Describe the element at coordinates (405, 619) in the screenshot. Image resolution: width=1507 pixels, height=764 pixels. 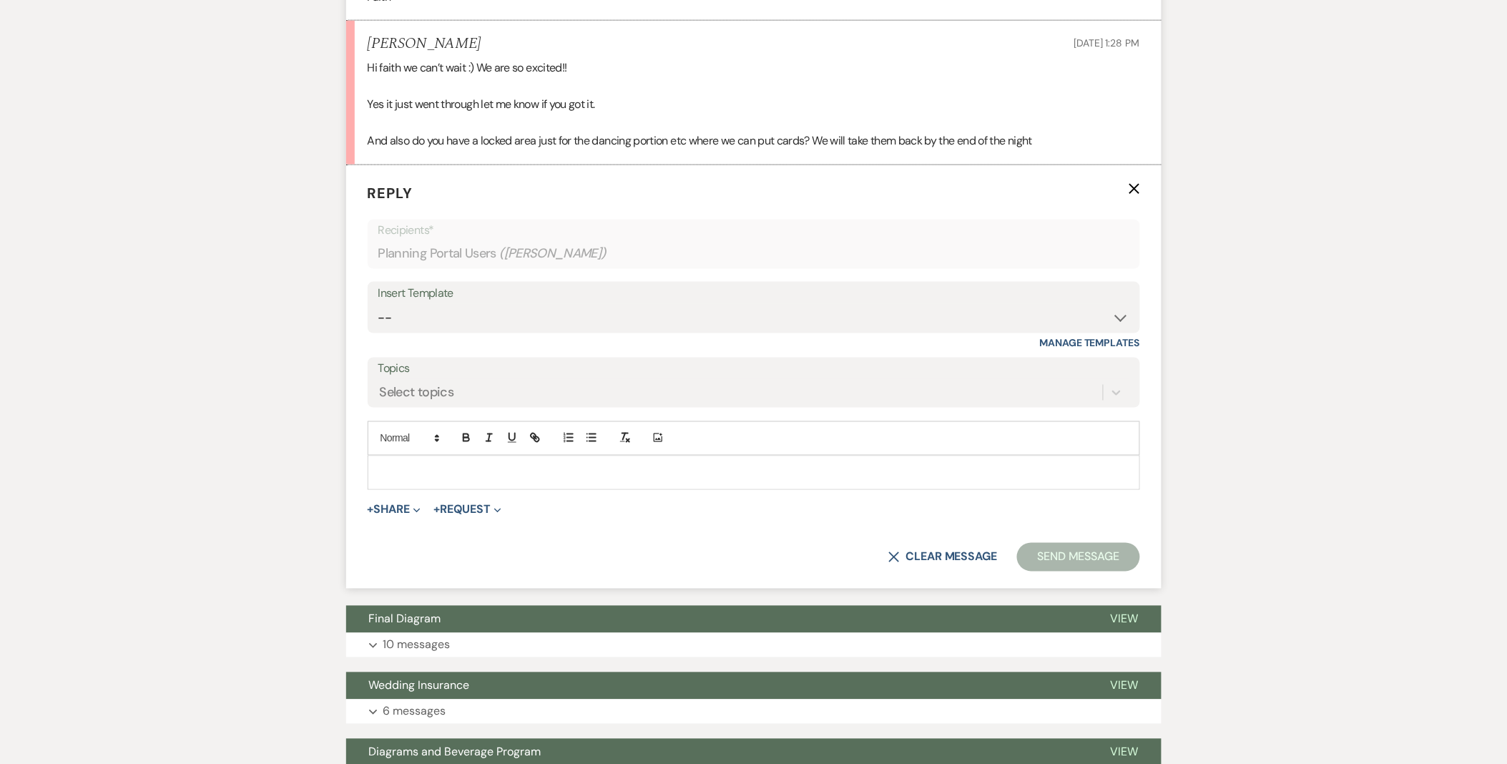
I see `span: Final Diagram` at that location.